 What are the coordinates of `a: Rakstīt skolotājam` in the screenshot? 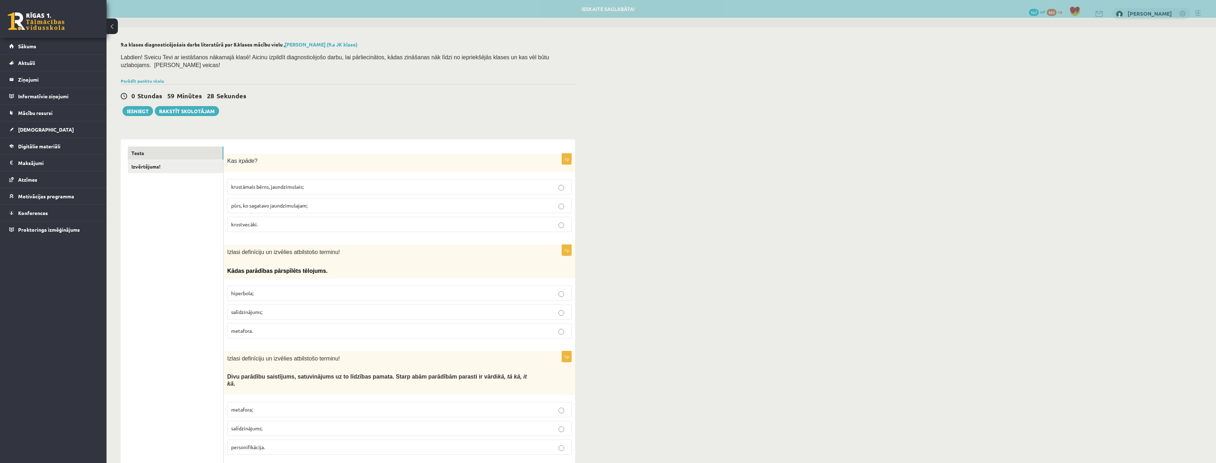 It's located at (187, 111).